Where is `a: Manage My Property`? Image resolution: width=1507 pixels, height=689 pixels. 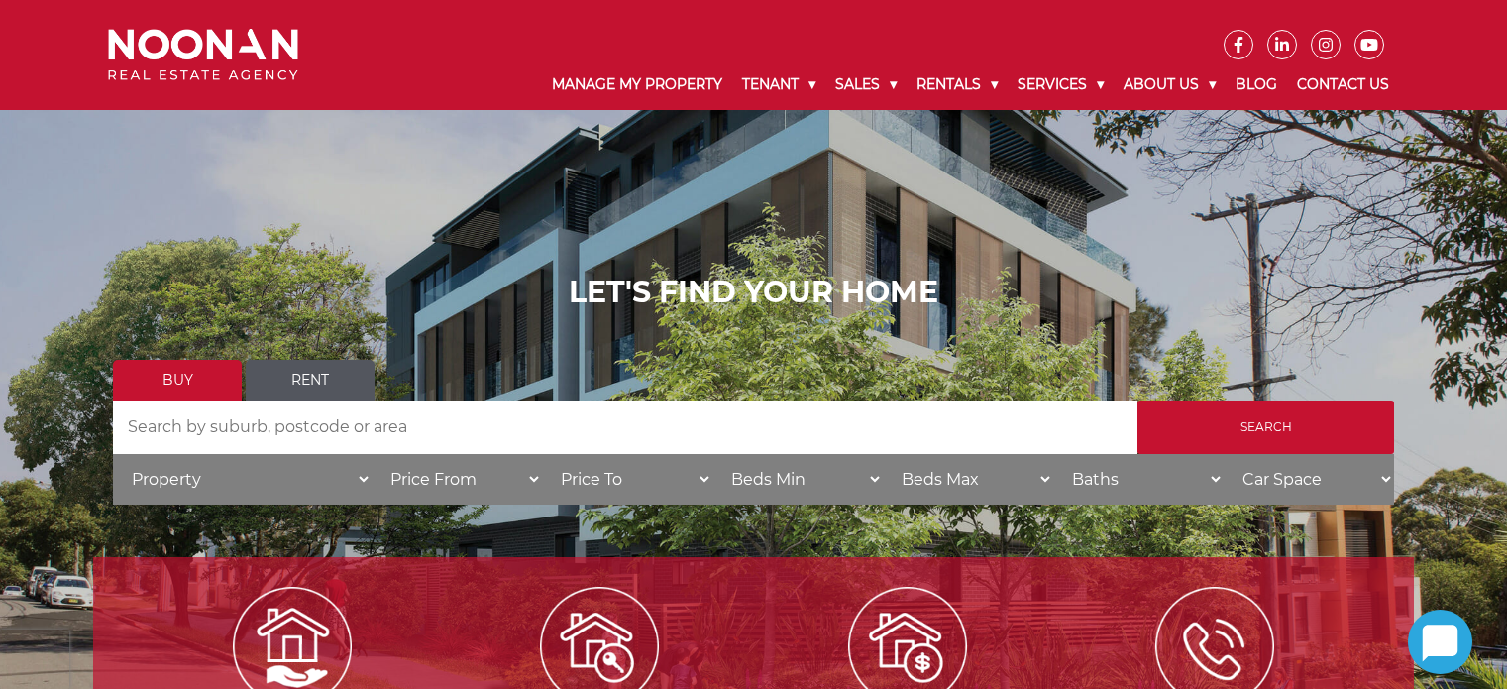 a: Manage My Property is located at coordinates (637, 84).